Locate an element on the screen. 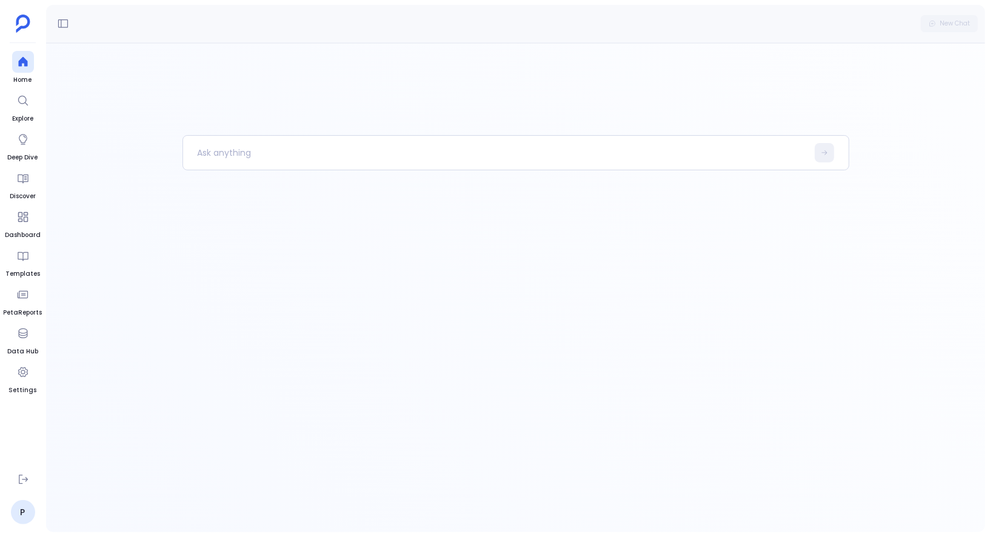 Image resolution: width=990 pixels, height=537 pixels. span: Dashboard is located at coordinates (22, 235).